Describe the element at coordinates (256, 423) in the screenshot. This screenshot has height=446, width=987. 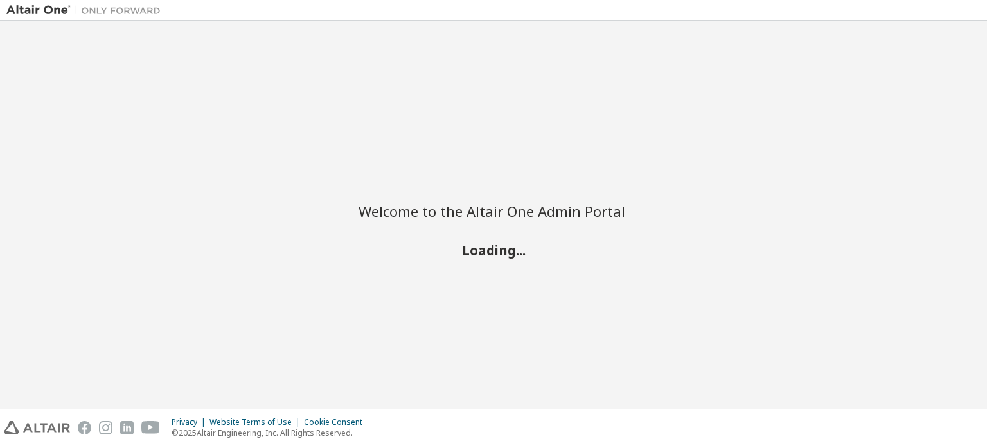
I see `div: Website Terms of Use` at that location.